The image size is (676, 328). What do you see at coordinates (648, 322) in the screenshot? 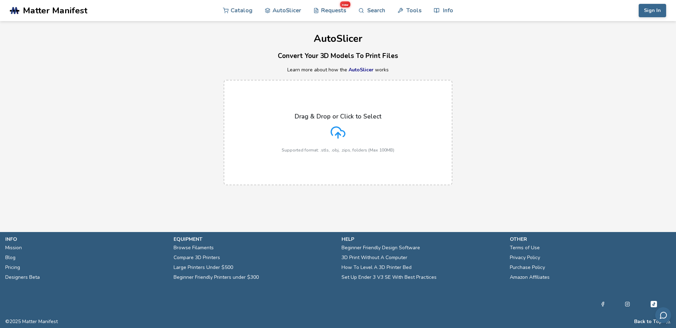
I see `button: Back to Top` at bounding box center [648, 322].